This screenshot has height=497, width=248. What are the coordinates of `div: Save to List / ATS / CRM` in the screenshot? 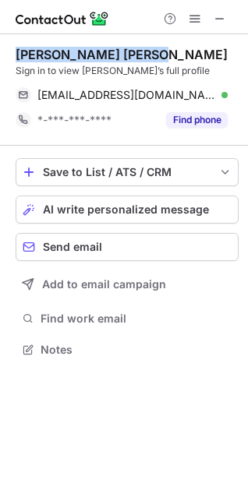 It's located at (127, 172).